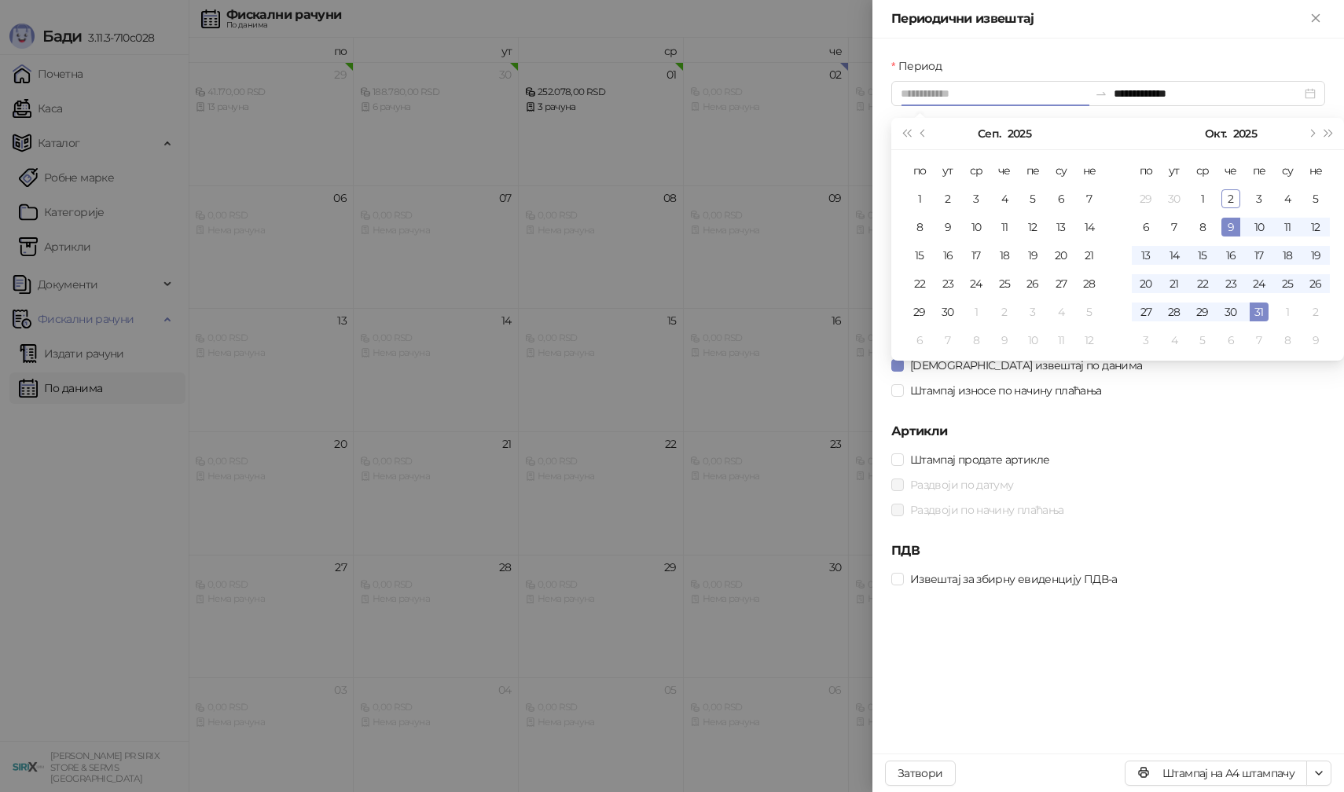  Describe the element at coordinates (1099, 19) in the screenshot. I see `div: Периодични извештај` at that location.